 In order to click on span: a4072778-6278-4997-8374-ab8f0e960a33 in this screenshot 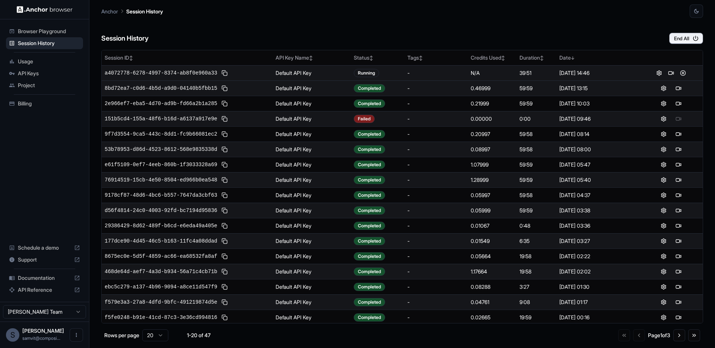, I will do `click(161, 73)`.